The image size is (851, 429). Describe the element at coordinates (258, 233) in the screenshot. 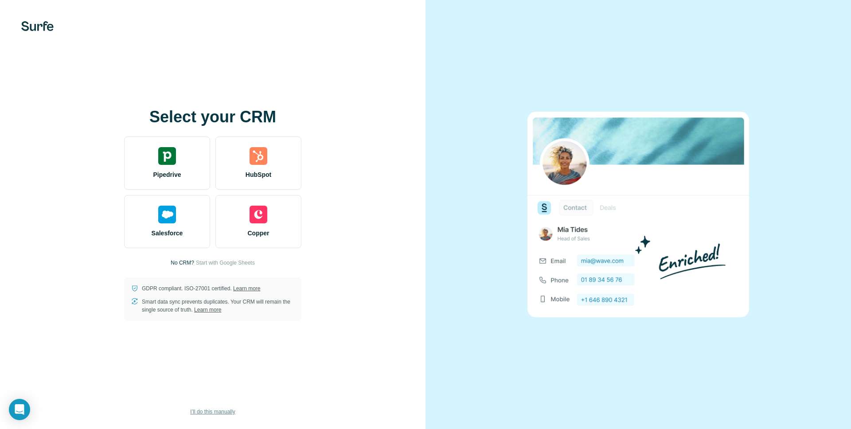

I see `span: Copper` at that location.